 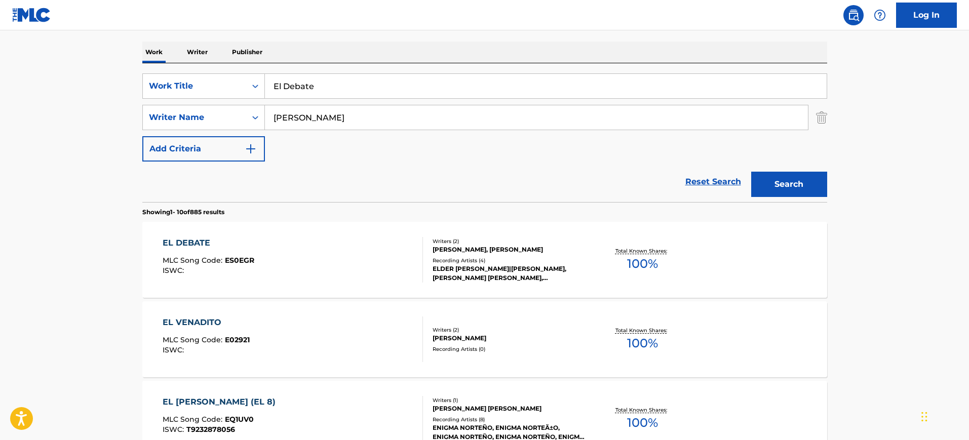 I want to click on div: Recording Artists ( 0 ), so click(x=509, y=349).